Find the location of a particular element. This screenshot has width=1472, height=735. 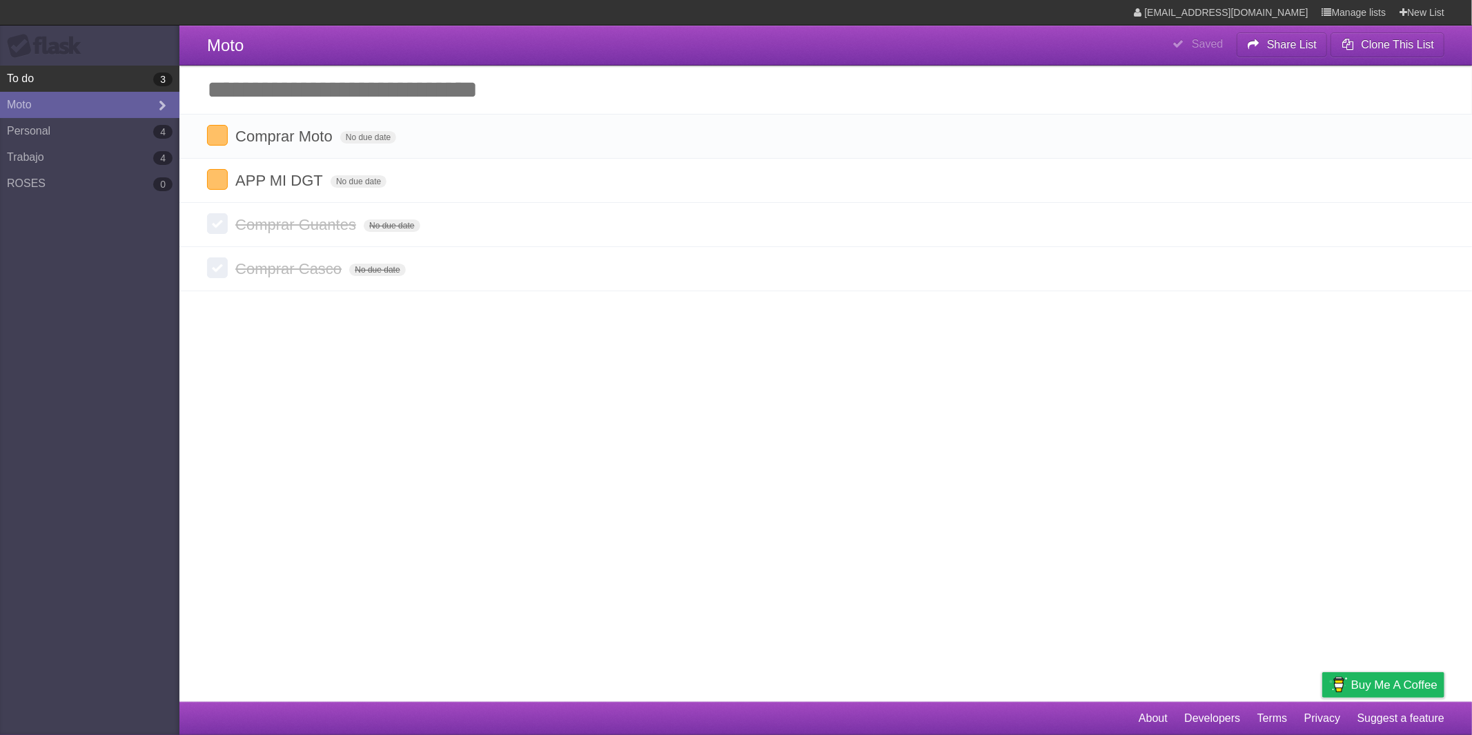

b: Clone This List is located at coordinates (1397, 44).